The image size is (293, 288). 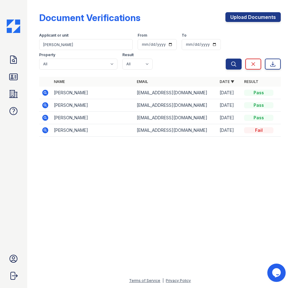 What do you see at coordinates (142, 82) in the screenshot?
I see `a: Email` at bounding box center [142, 82].